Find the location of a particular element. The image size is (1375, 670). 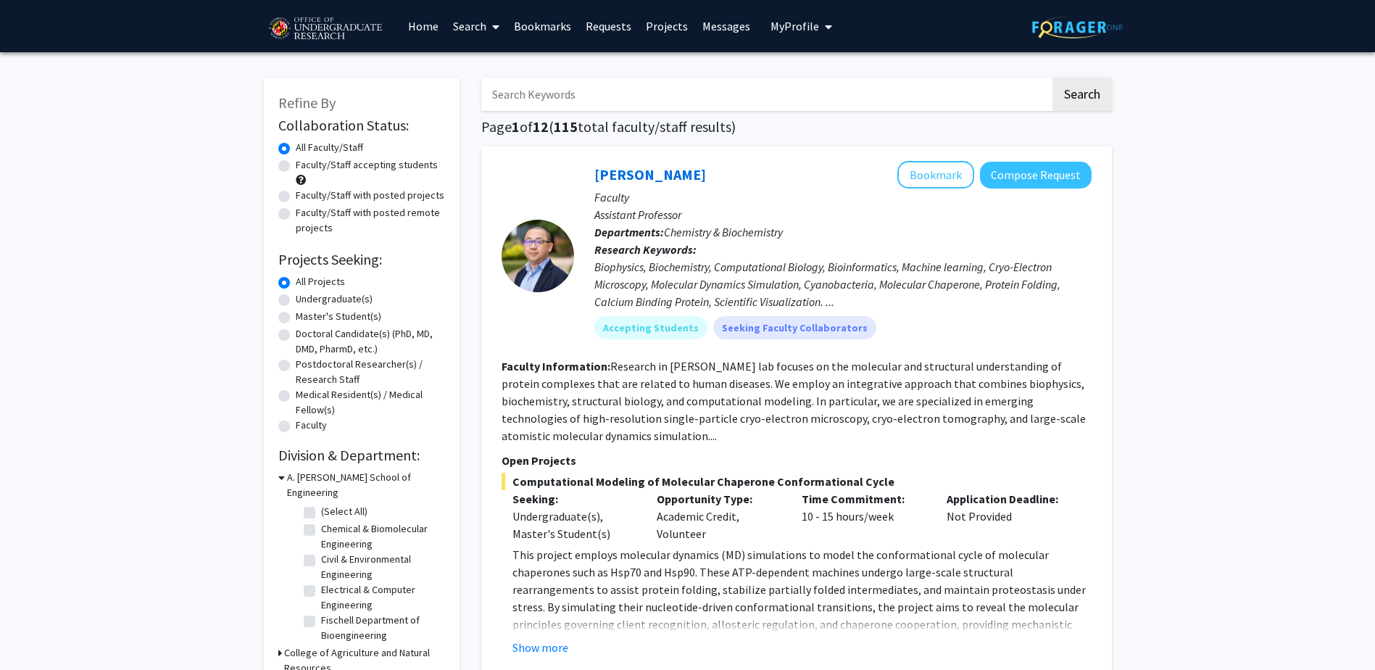

label: Medical Resident(s) / Medical Fellow(s) is located at coordinates (370, 402).